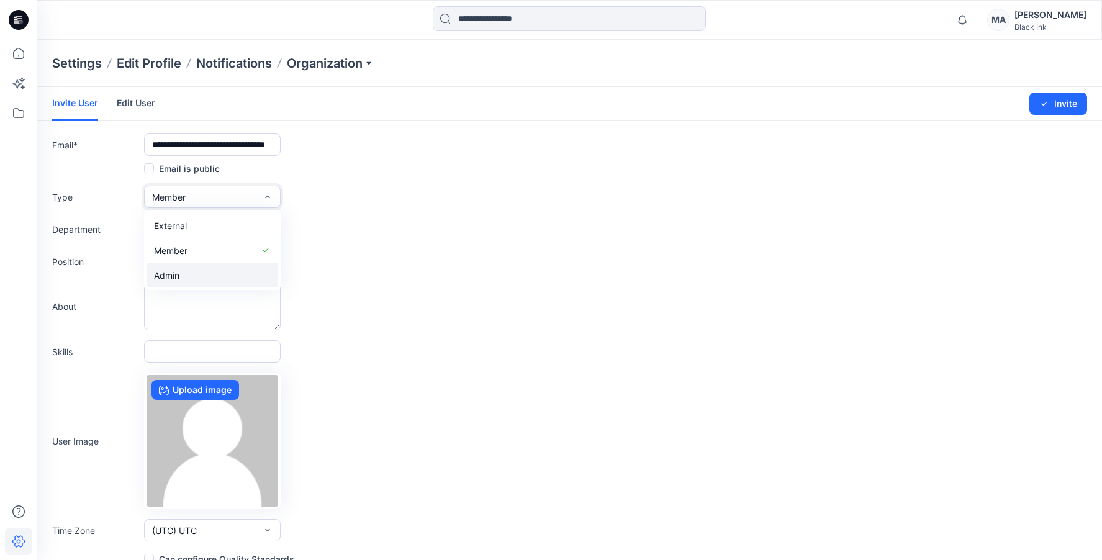 This screenshot has width=1102, height=560. Describe the element at coordinates (195, 390) in the screenshot. I see `label: Upload image` at that location.